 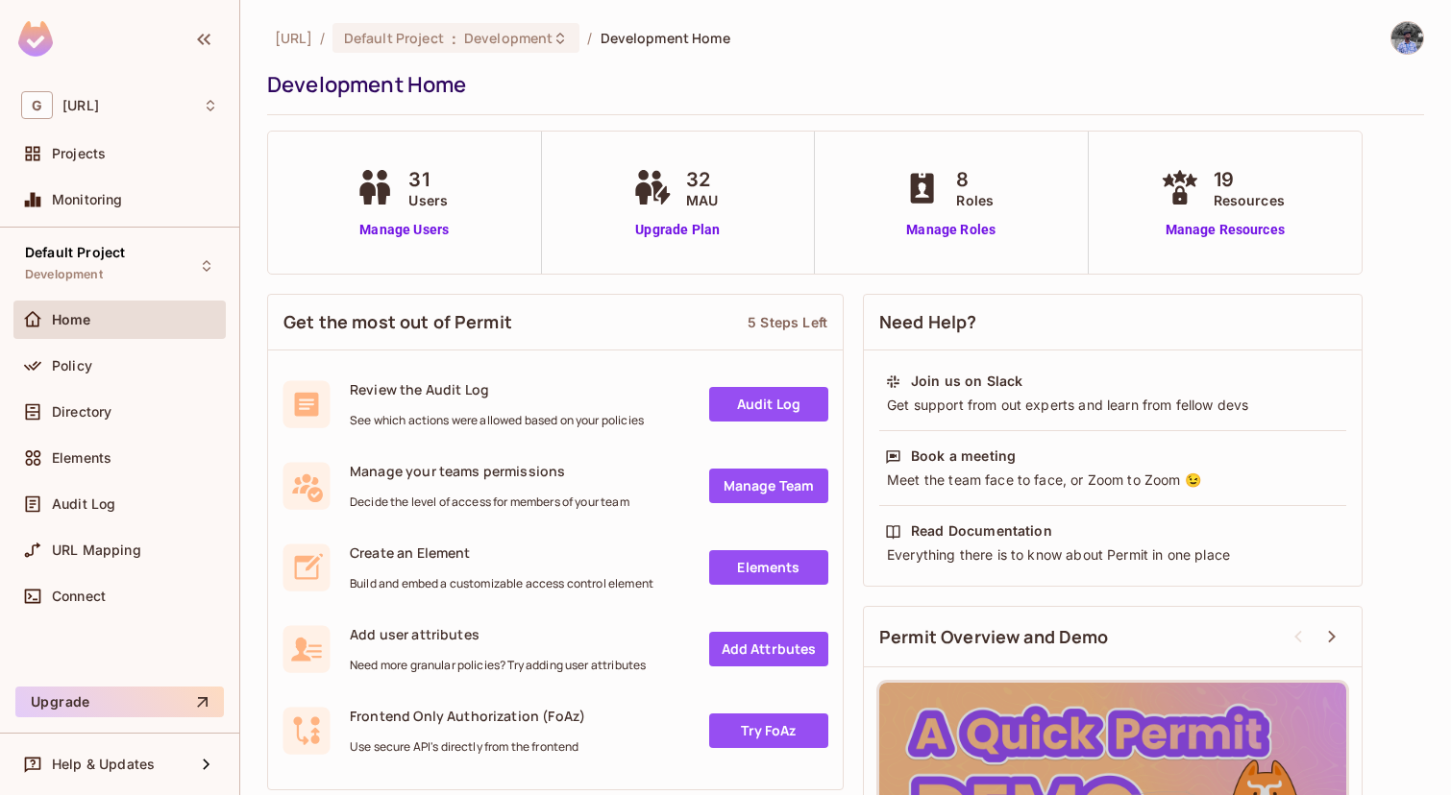 I want to click on img: Mithies, so click(x=1406, y=37).